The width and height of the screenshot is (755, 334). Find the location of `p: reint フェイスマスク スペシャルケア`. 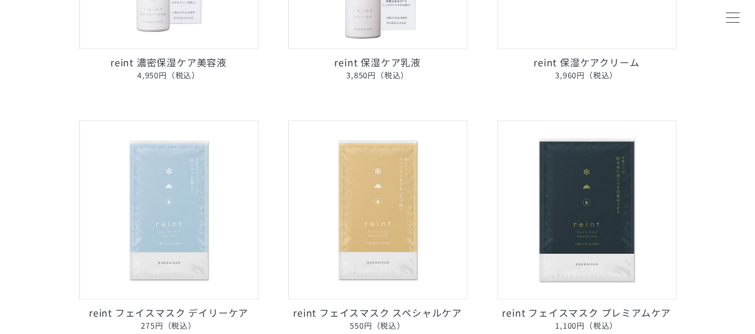

p: reint フェイスマスク スペシャルケア is located at coordinates (378, 318).